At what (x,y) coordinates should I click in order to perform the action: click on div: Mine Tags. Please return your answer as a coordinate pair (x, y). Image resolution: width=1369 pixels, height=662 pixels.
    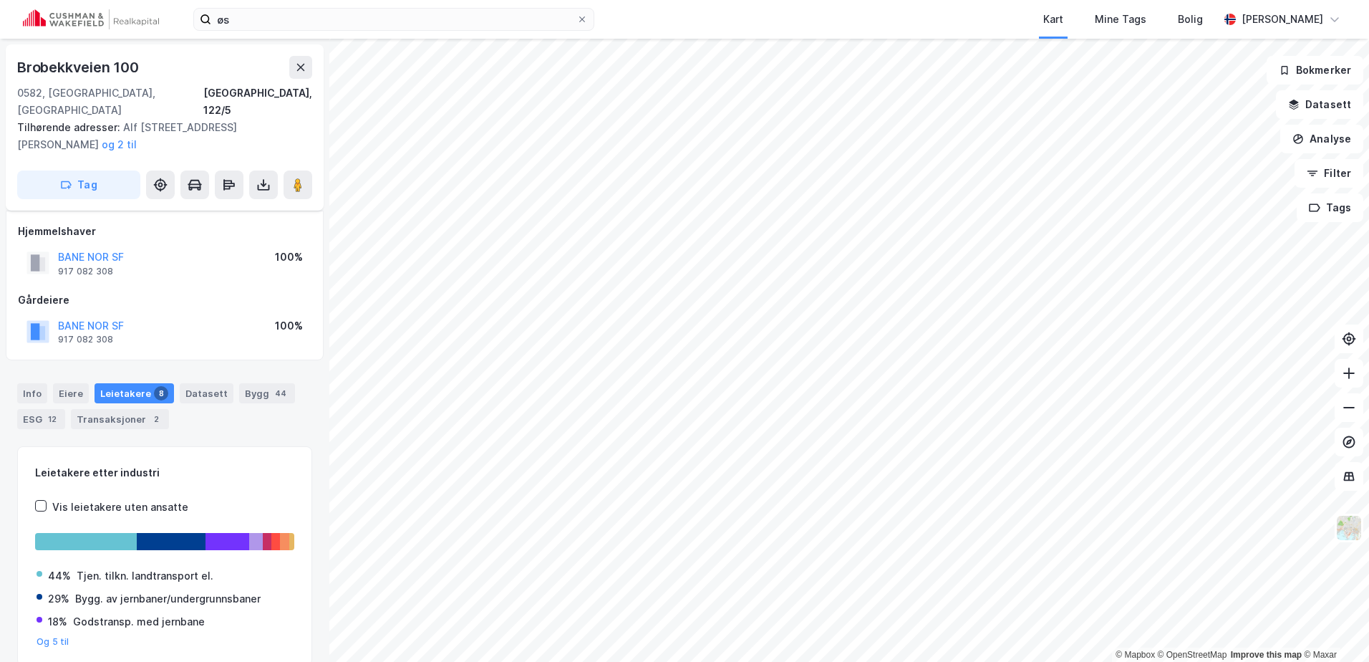
    Looking at the image, I should click on (1120, 19).